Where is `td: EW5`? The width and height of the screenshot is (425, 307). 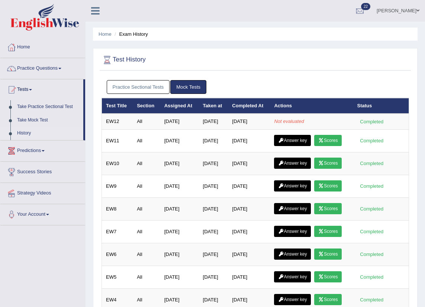
td: EW5 is located at coordinates (118, 276).